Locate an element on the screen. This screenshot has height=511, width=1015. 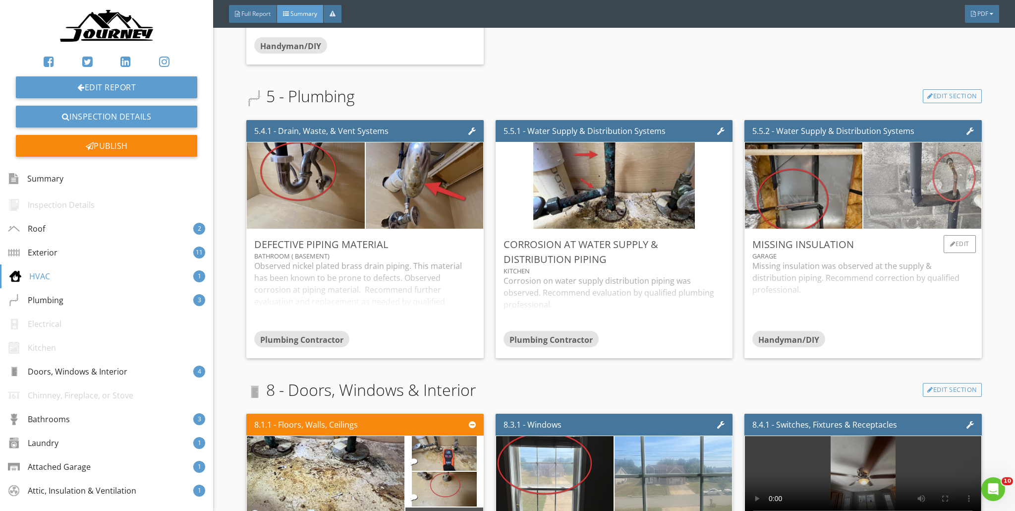
span: Summary is located at coordinates (304, 13).